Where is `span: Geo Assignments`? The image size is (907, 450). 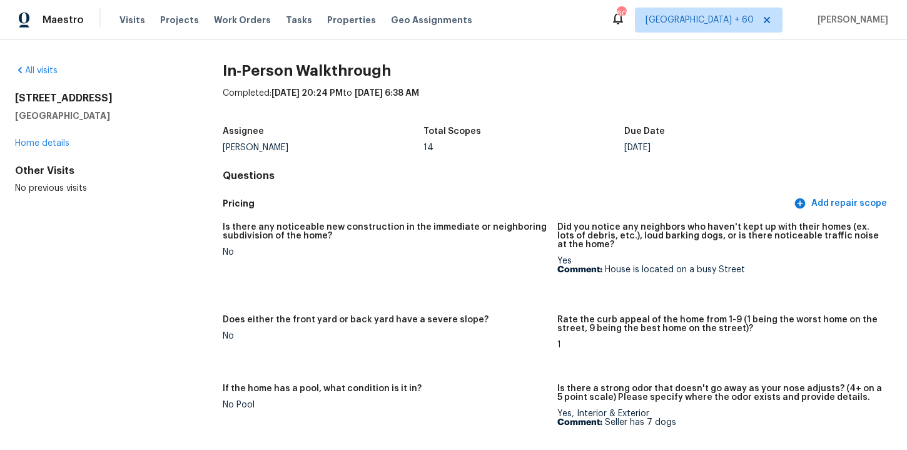
span: Geo Assignments is located at coordinates (432, 20).